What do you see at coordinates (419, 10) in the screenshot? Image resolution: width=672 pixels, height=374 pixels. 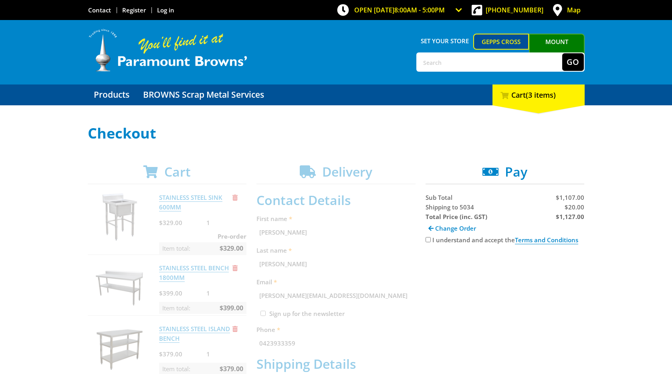 I see `span: 8:00am - 5:00pm` at bounding box center [419, 10].